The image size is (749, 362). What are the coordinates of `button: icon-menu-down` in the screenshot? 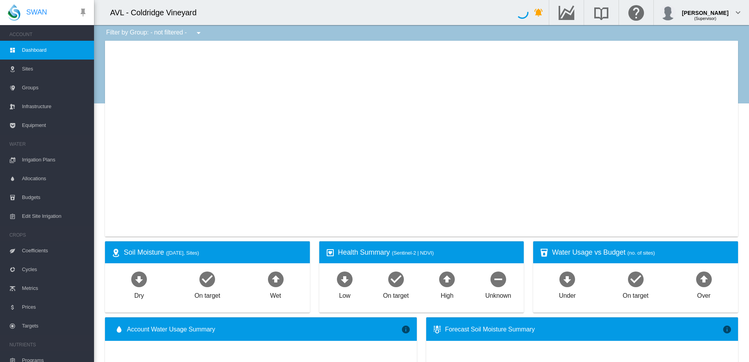 It's located at (199, 33).